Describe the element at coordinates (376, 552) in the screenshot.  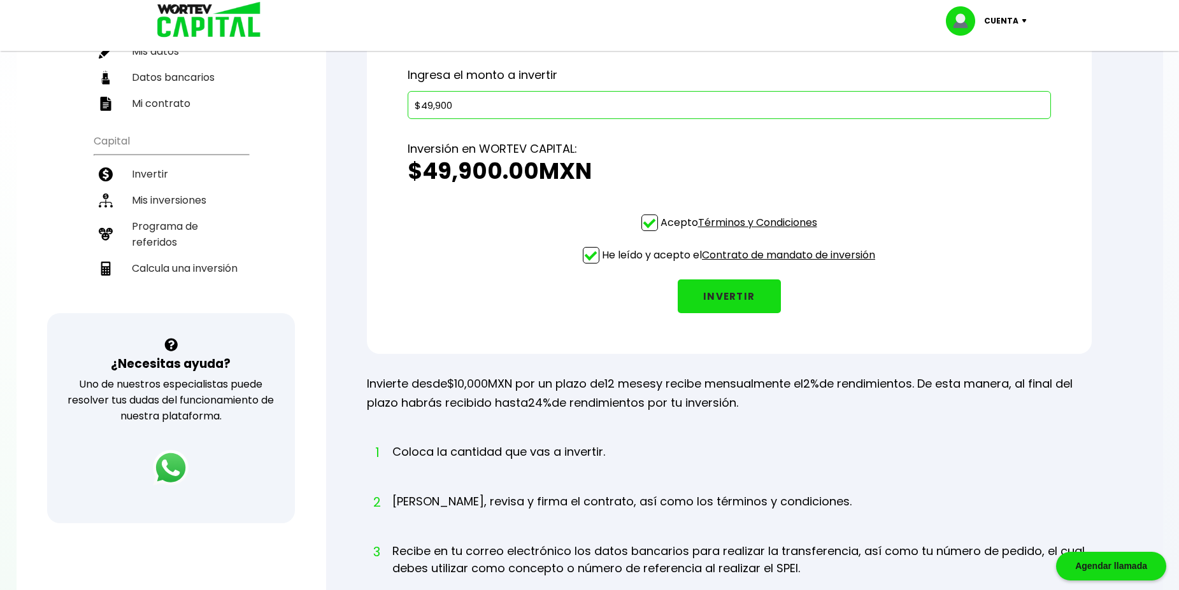
I see `span: 3` at that location.